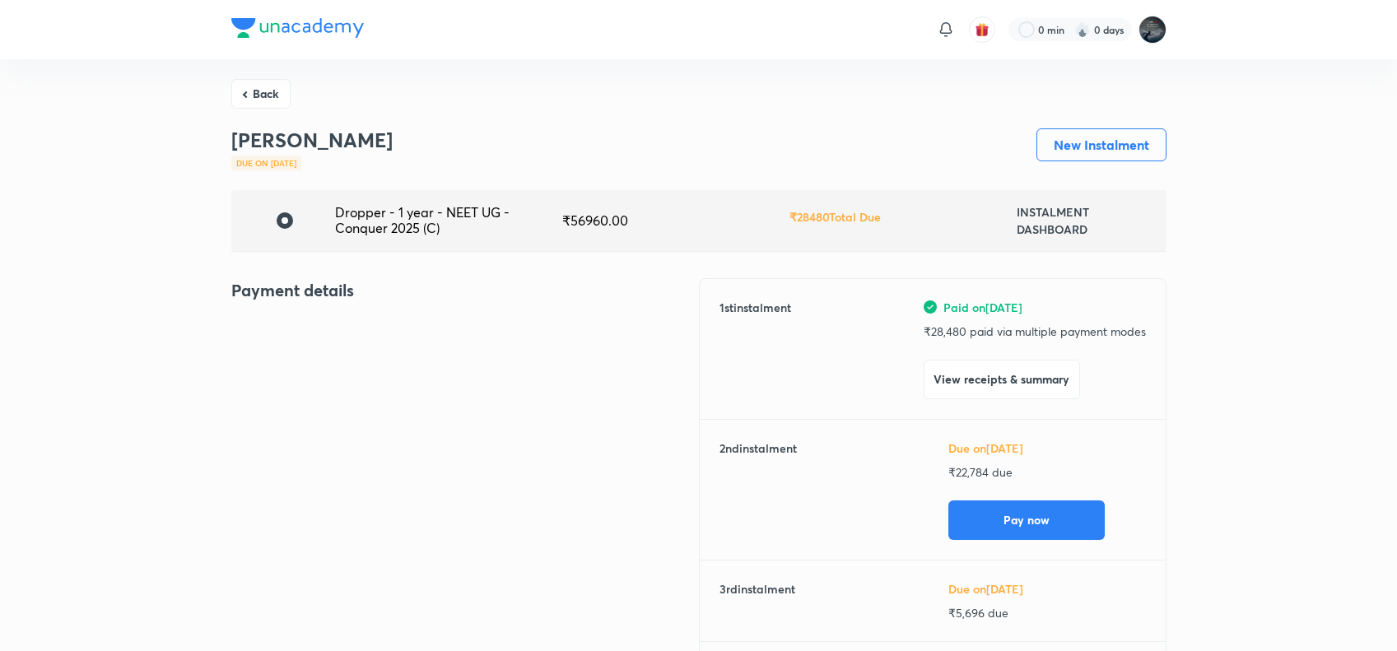 This screenshot has height=651, width=1397. I want to click on button: Back, so click(261, 94).